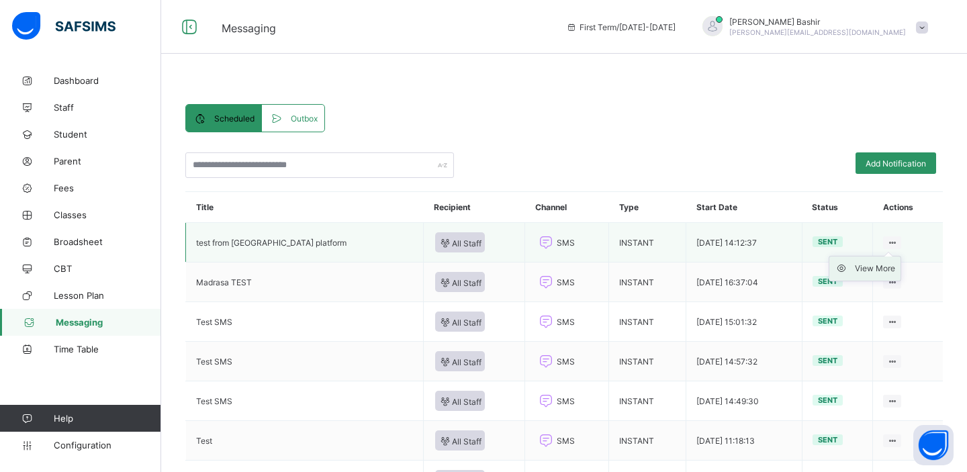 The image size is (967, 472). Describe the element at coordinates (64, 26) in the screenshot. I see `img: safsims` at that location.